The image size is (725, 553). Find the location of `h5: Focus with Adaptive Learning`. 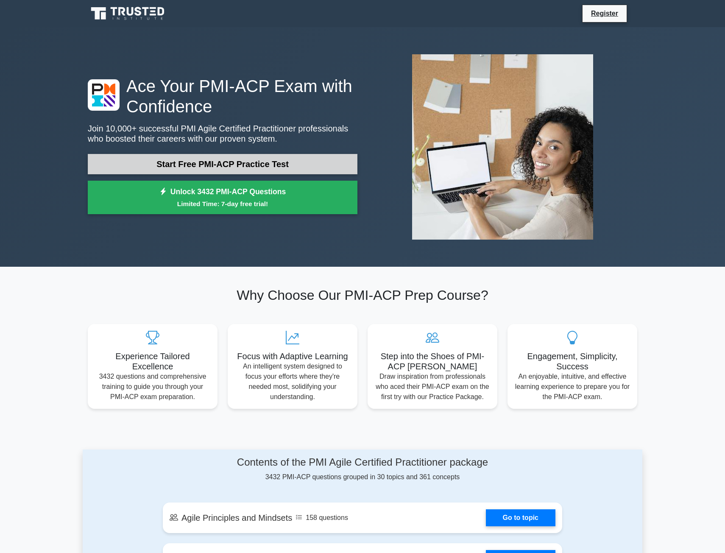

h5: Focus with Adaptive Learning is located at coordinates (293, 356).